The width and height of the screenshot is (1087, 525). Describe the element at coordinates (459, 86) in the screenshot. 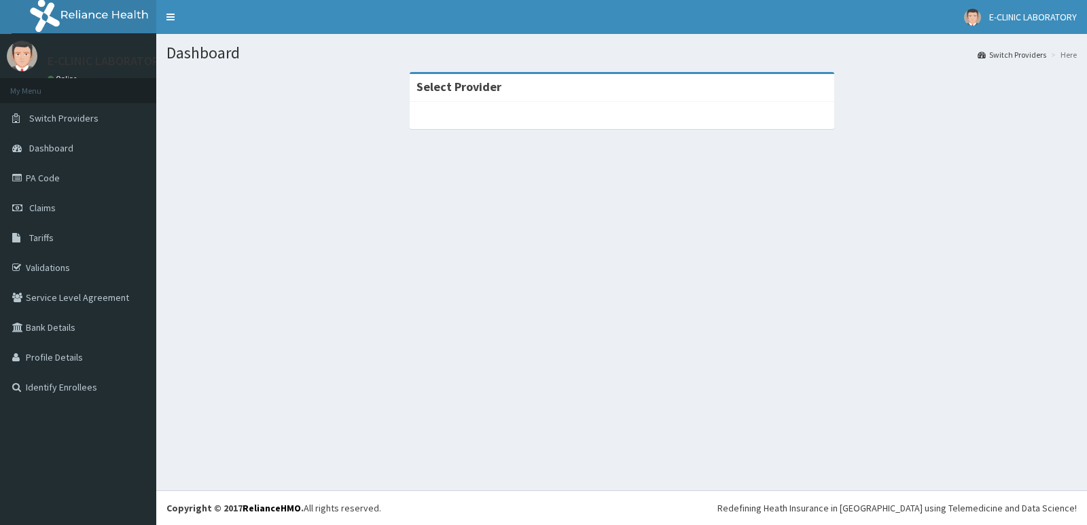

I see `strong: Select Provider` at that location.